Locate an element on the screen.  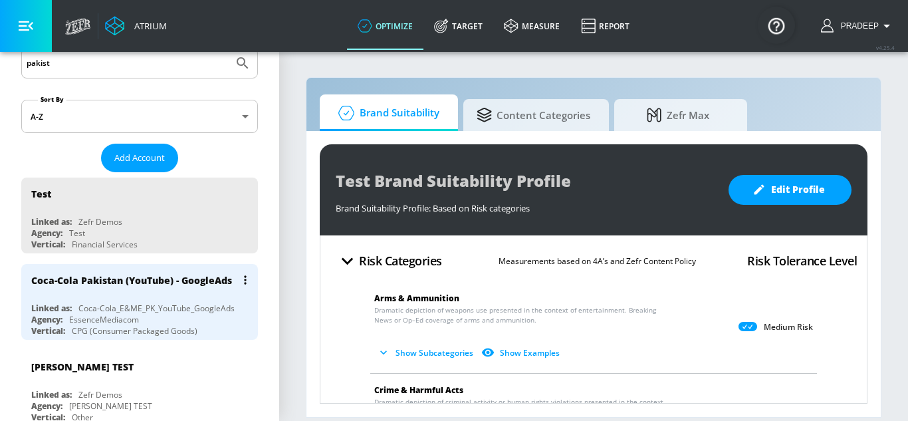
div: Coca-Cola_E&ME_PK_YouTube_GoogleAds is located at coordinates (156, 308).